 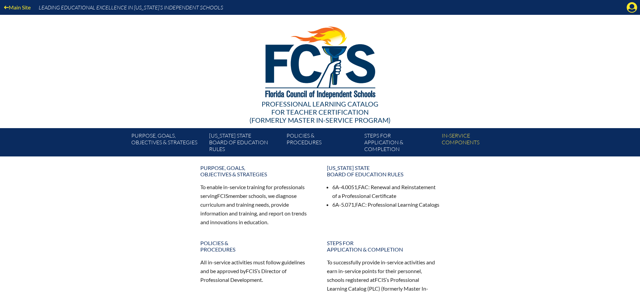 I want to click on span: PLC, so click(x=374, y=288).